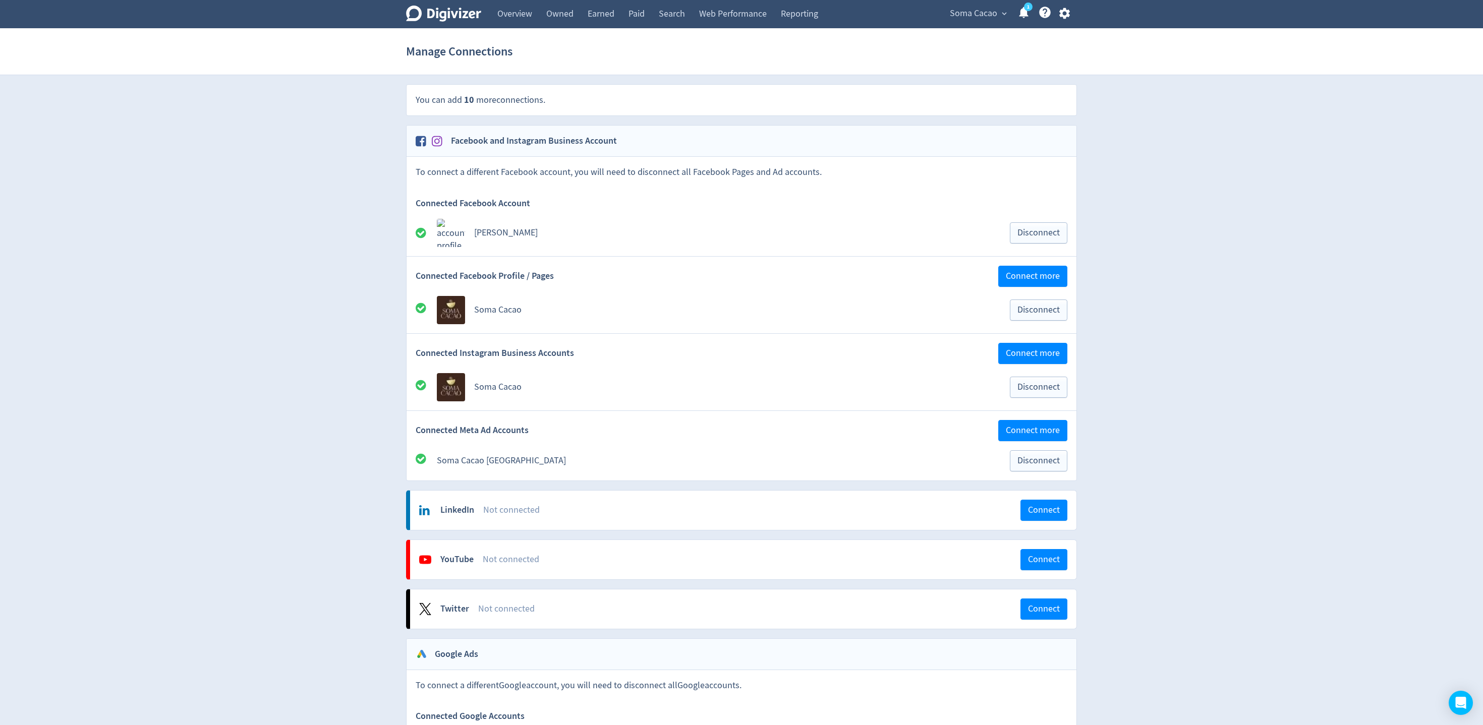  I want to click on span: Connected Instagram Business Accounts, so click(495, 353).